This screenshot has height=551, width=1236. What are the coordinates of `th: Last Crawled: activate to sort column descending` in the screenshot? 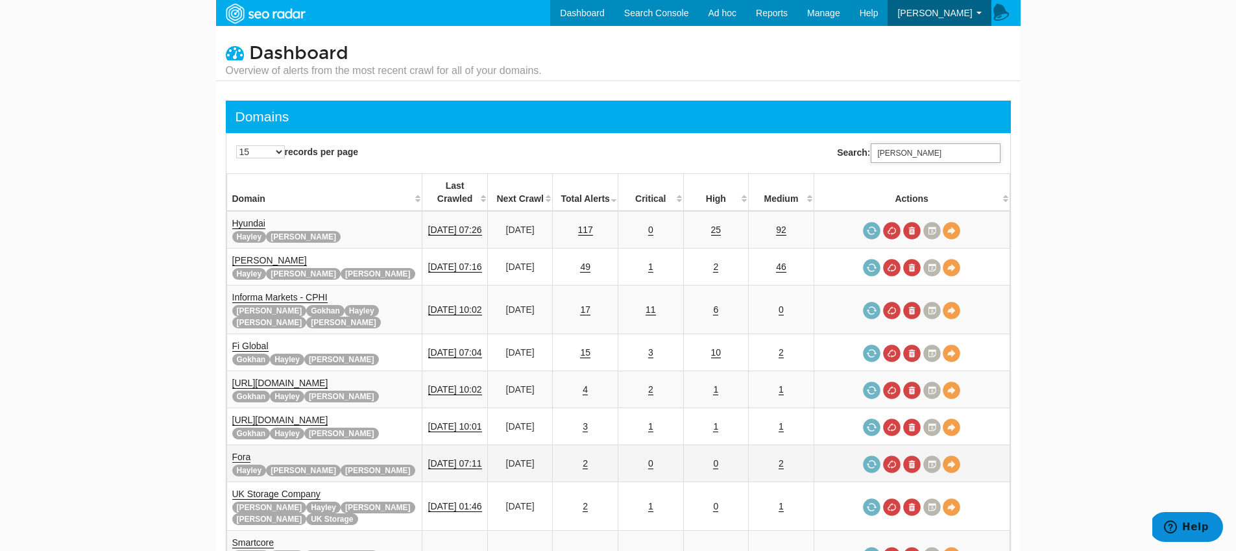 It's located at (455, 193).